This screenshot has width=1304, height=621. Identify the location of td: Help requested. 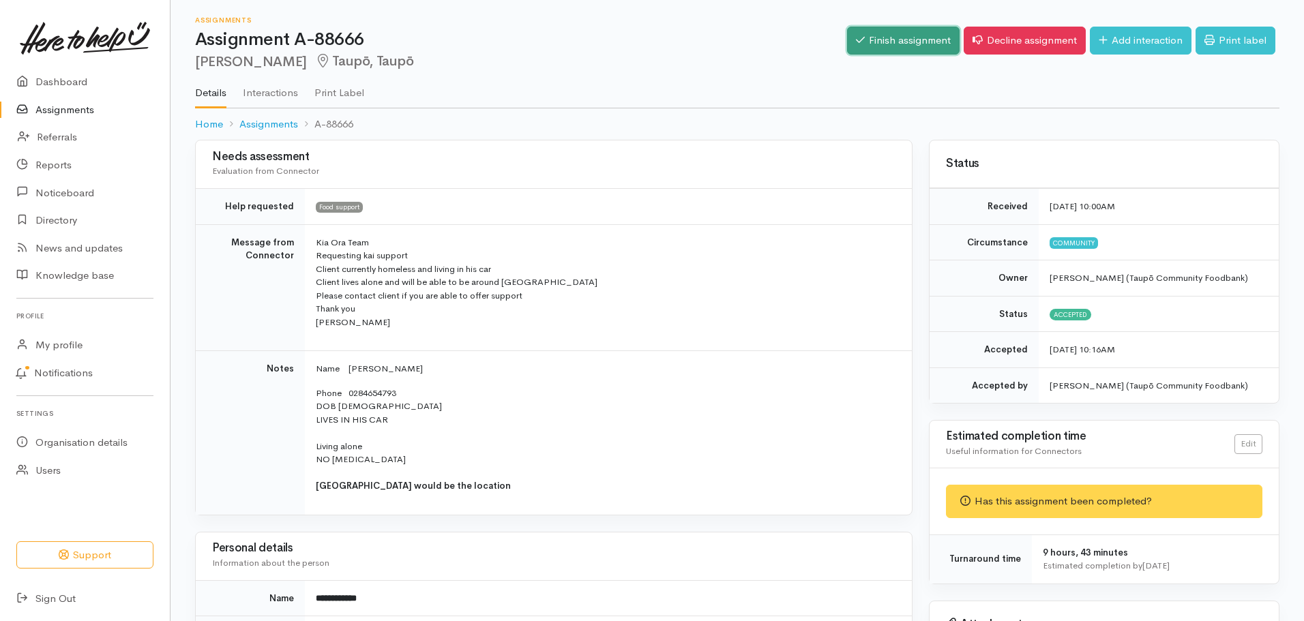
(250, 207).